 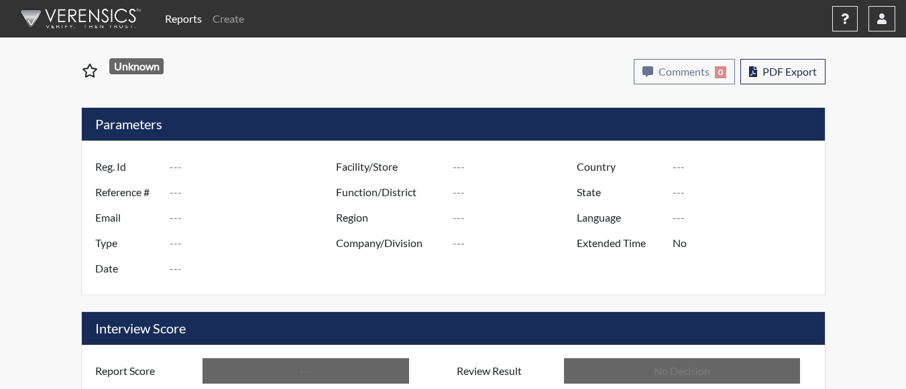 I want to click on span: Unknown, so click(x=136, y=66).